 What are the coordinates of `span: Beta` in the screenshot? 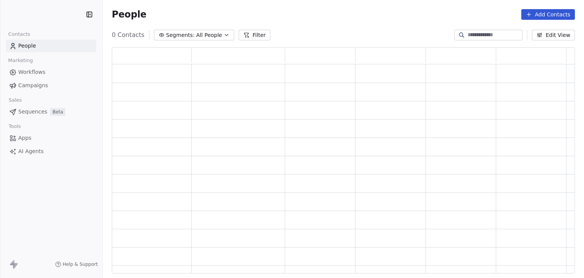 It's located at (58, 112).